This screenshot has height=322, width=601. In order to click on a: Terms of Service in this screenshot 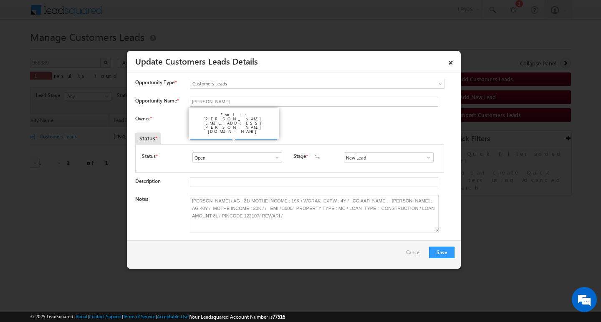, I will do `click(139, 317)`.